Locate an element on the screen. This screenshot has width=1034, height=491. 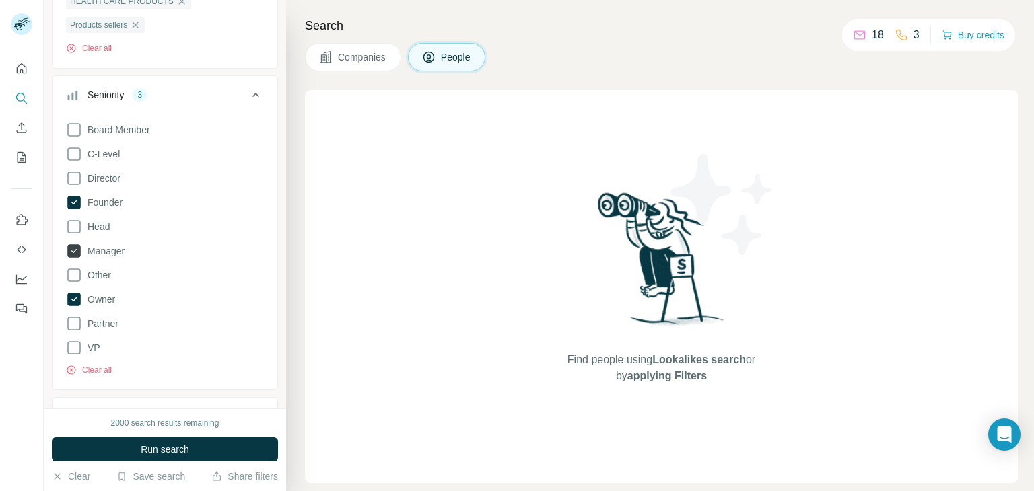
span: Director is located at coordinates (101, 178).